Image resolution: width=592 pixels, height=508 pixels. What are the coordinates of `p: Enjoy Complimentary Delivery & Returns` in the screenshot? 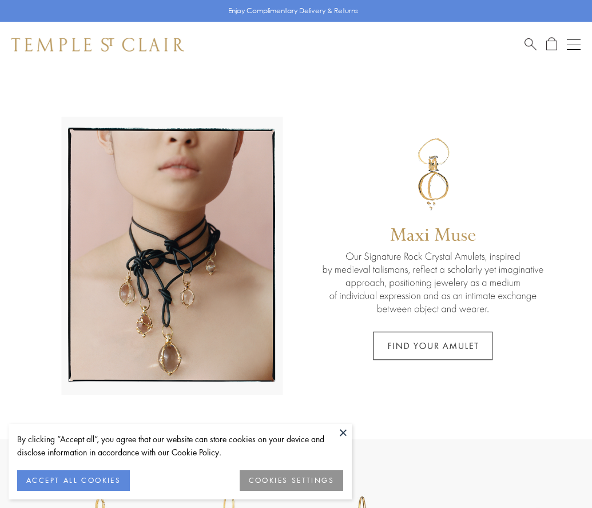 It's located at (293, 11).